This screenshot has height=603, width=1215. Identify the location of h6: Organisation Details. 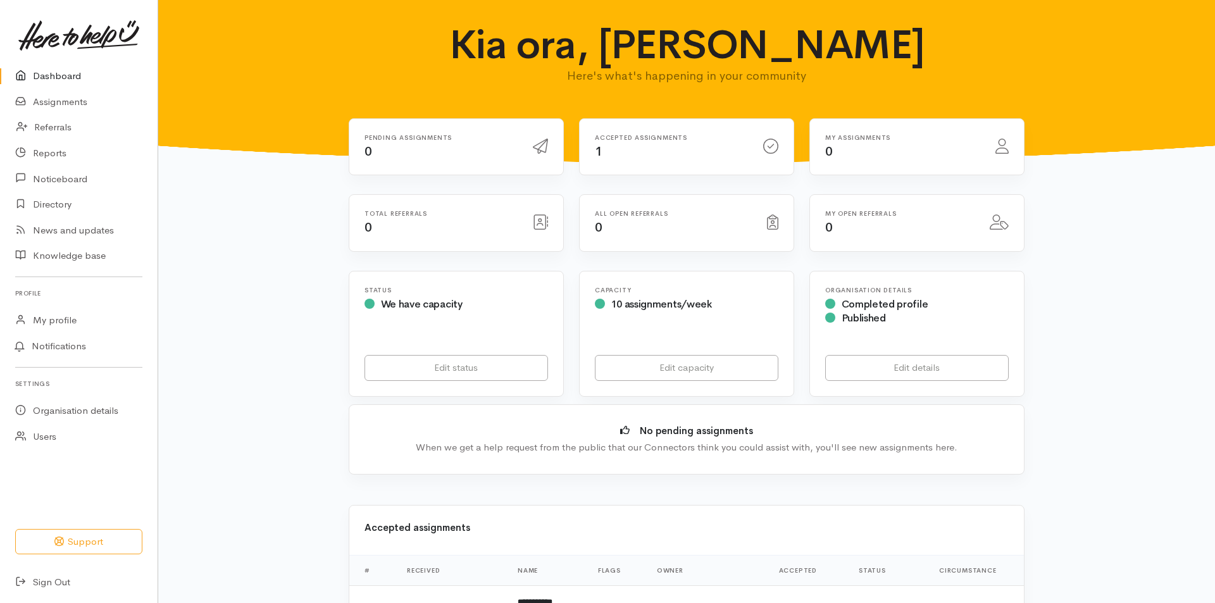
(917, 290).